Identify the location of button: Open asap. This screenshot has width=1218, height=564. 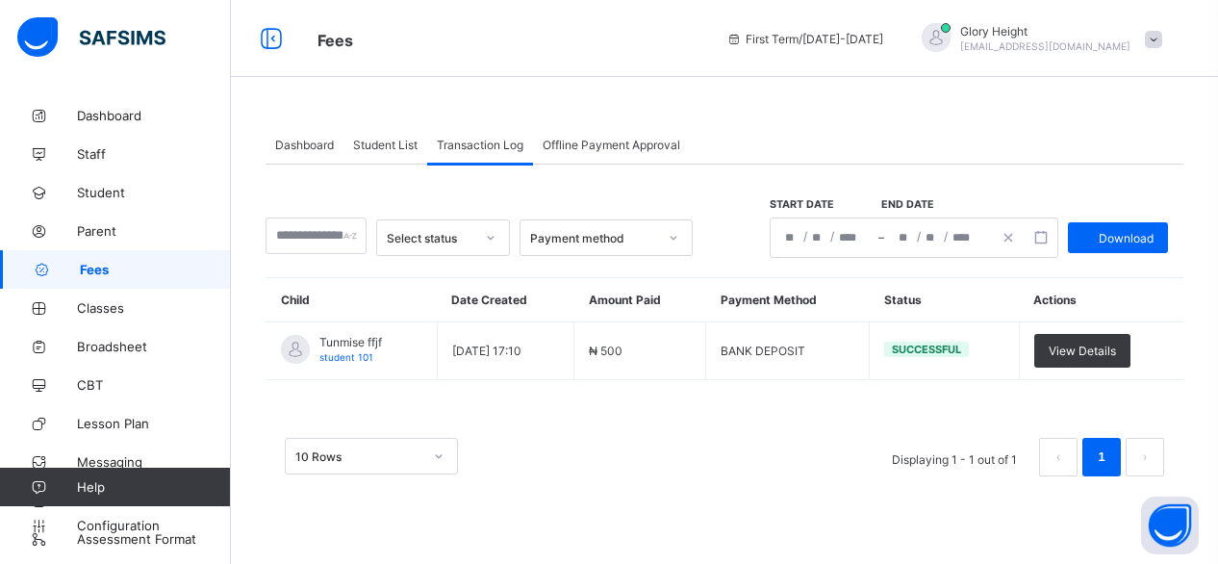
(1170, 525).